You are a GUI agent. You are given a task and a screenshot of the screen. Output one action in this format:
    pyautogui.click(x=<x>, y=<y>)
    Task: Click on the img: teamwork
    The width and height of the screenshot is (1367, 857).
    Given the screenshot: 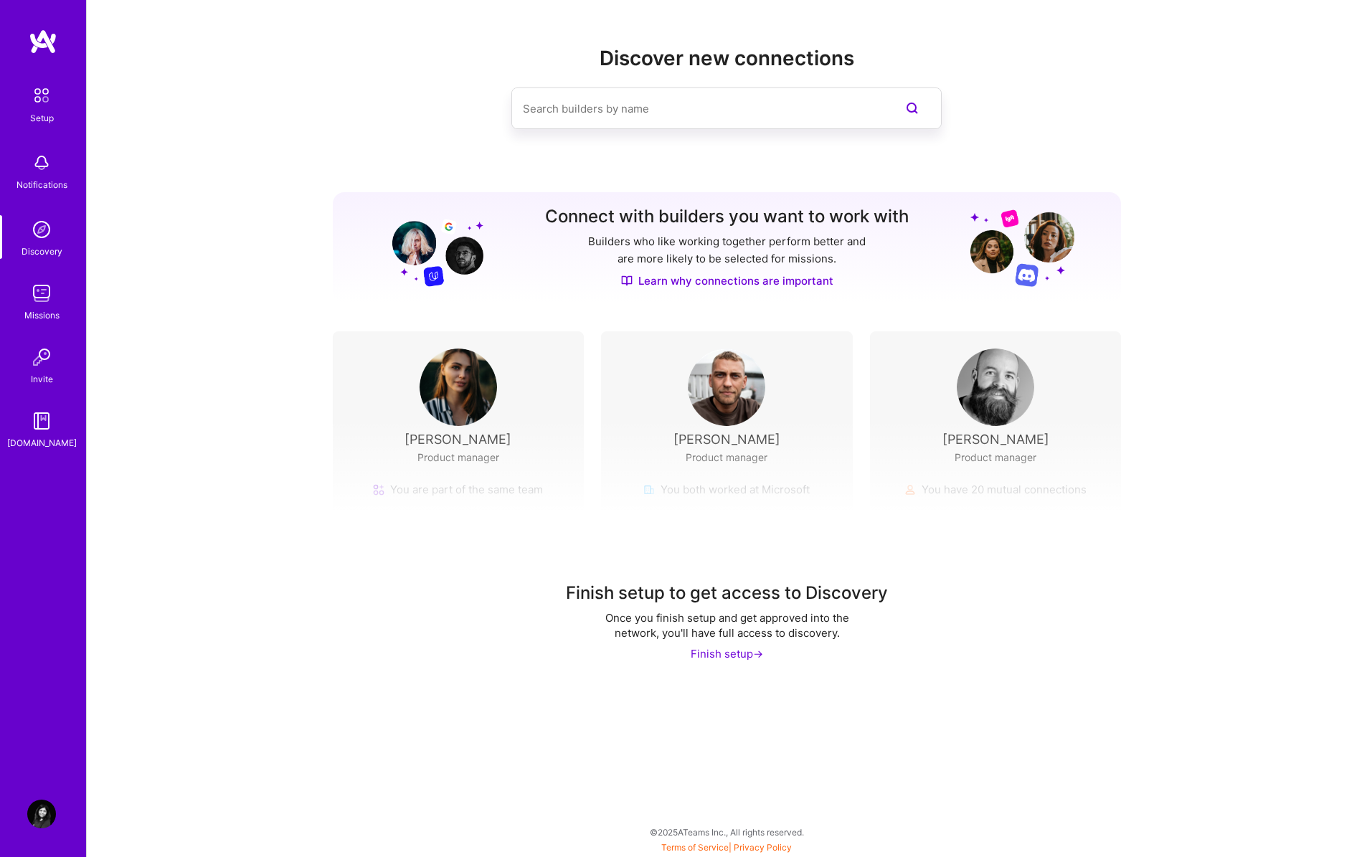 What is the action you would take?
    pyautogui.click(x=42, y=293)
    